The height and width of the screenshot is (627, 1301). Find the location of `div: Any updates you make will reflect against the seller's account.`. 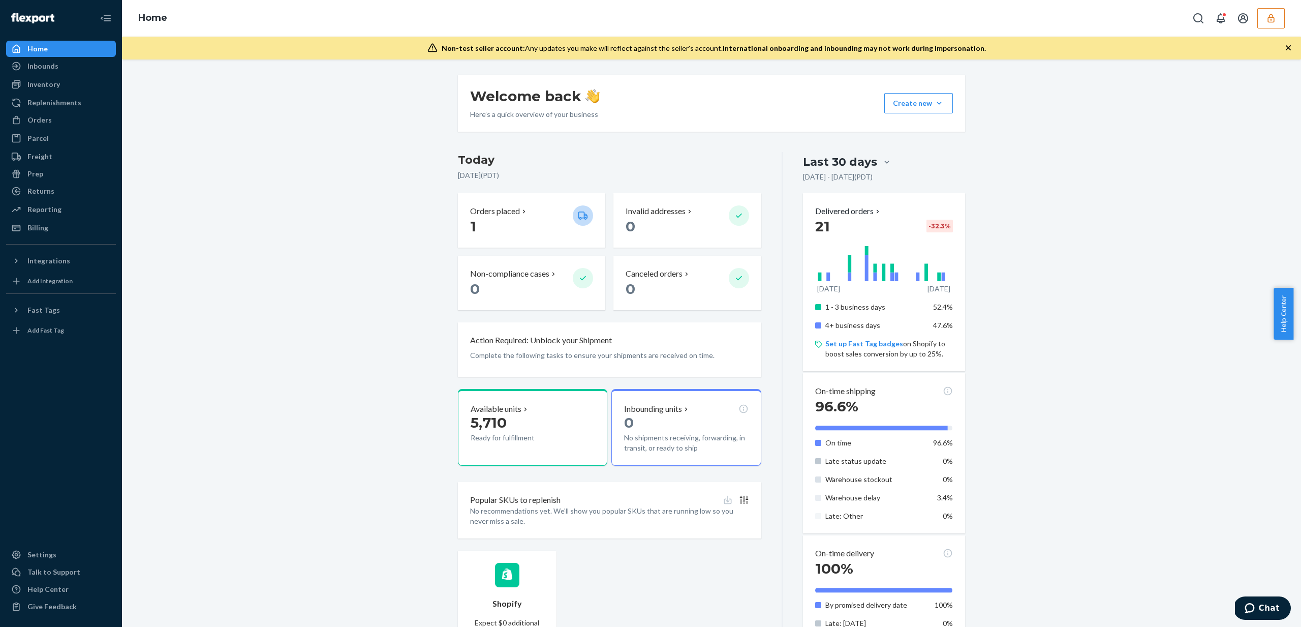

div: Any updates you make will reflect against the seller's account. is located at coordinates (714, 48).